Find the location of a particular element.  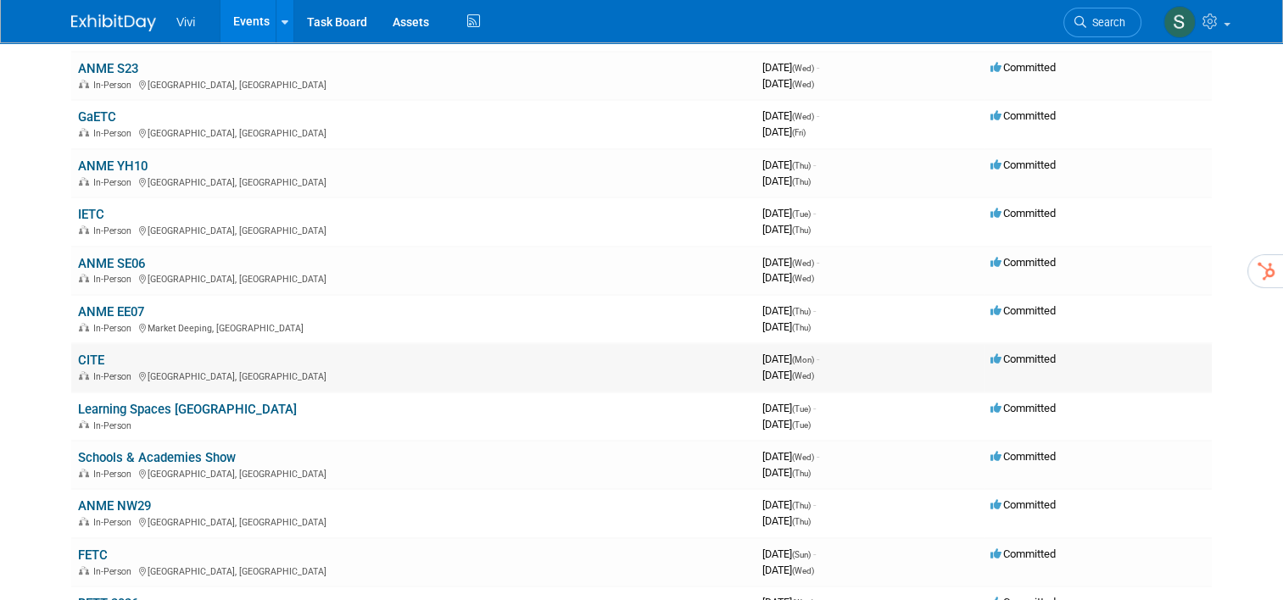

a: ANME NW29 is located at coordinates (114, 506).